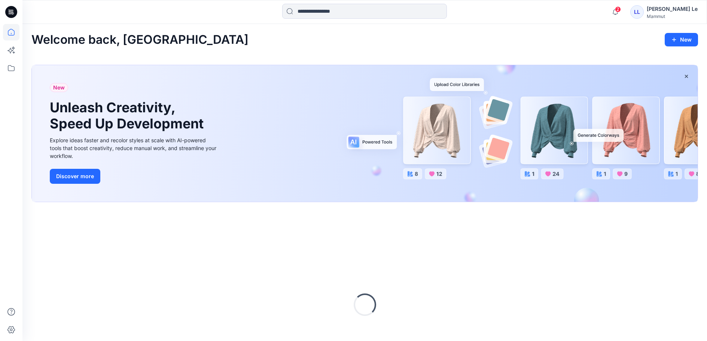 This screenshot has height=341, width=707. What do you see at coordinates (59, 88) in the screenshot?
I see `span: New` at bounding box center [59, 88].